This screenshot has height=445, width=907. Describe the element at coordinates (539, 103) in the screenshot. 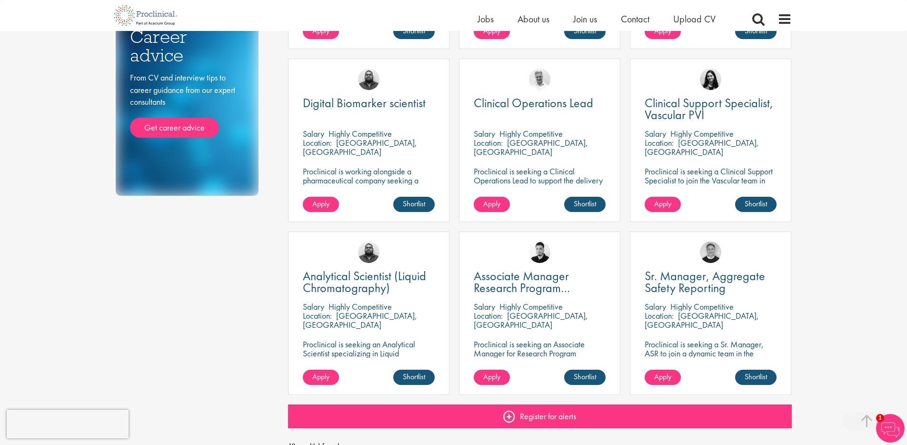

I see `a: Clinical Operations Lead` at that location.